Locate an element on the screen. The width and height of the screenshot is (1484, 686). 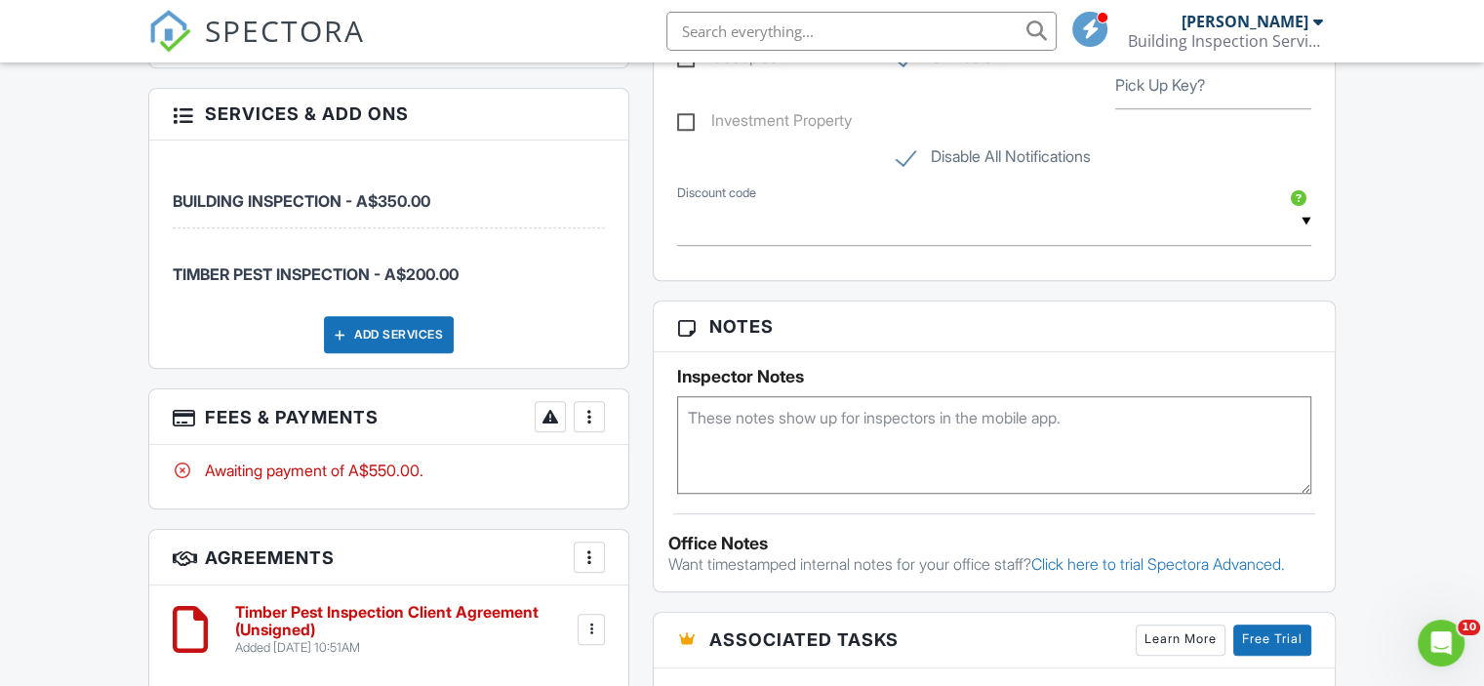
span: TIMBER PEST INSPECTION - A$200.00 is located at coordinates (315, 274).